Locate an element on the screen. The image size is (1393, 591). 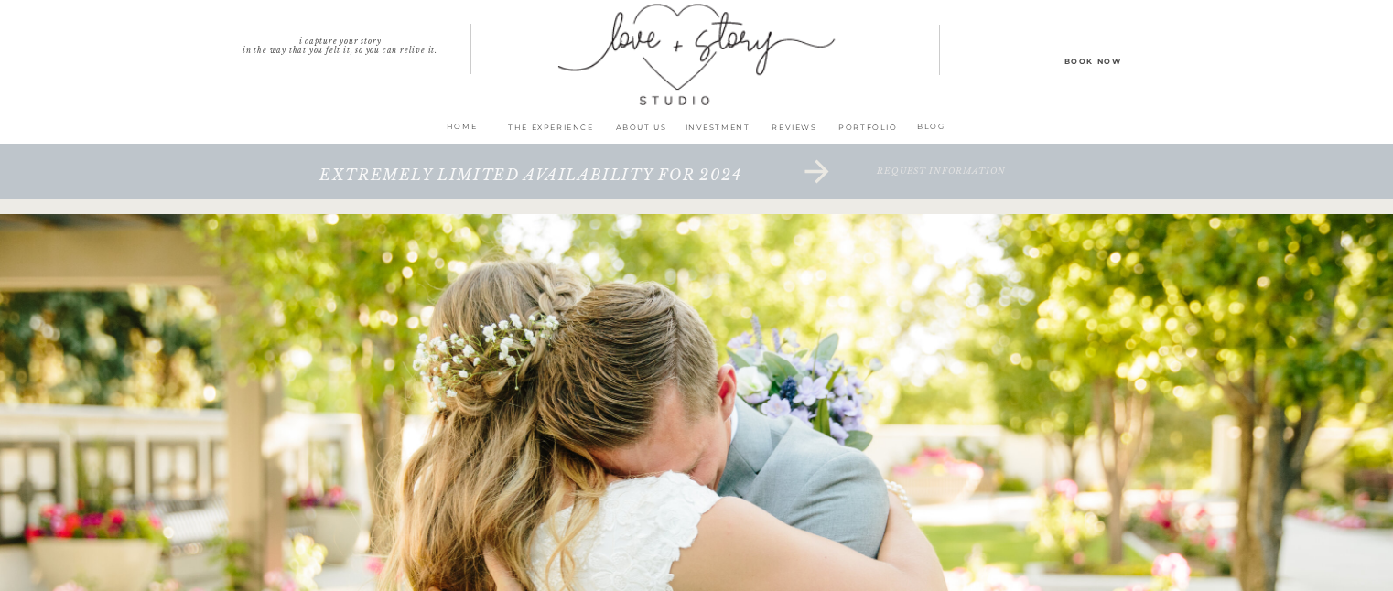
a: request information is located at coordinates (941, 185).